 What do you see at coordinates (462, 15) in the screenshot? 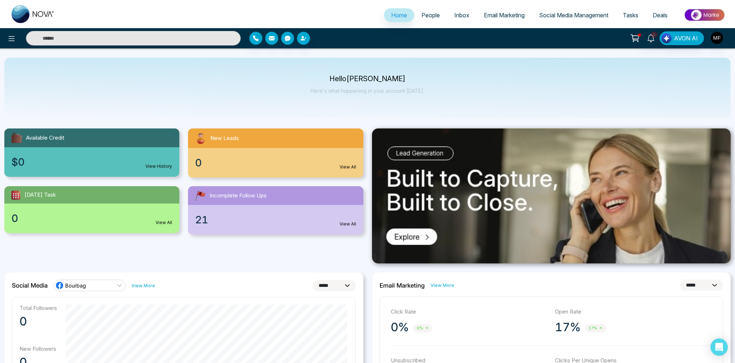
I see `a: Inbox` at bounding box center [462, 15].